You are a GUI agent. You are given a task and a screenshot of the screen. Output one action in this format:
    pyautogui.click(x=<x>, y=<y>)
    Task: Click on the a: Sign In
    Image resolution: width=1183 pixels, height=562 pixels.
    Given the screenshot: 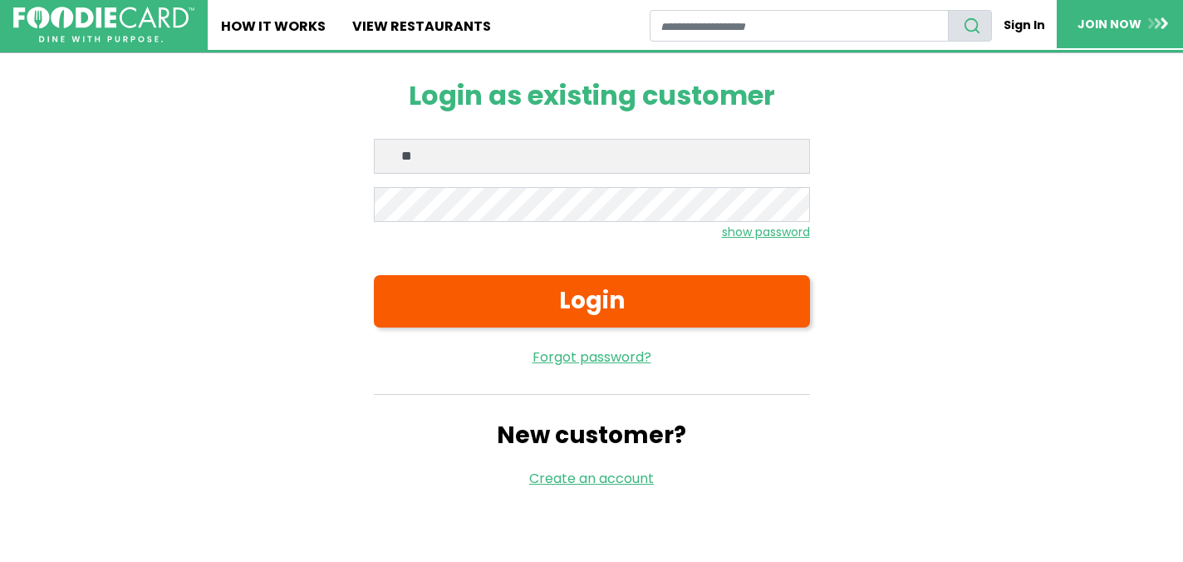 What is the action you would take?
    pyautogui.click(x=1024, y=25)
    